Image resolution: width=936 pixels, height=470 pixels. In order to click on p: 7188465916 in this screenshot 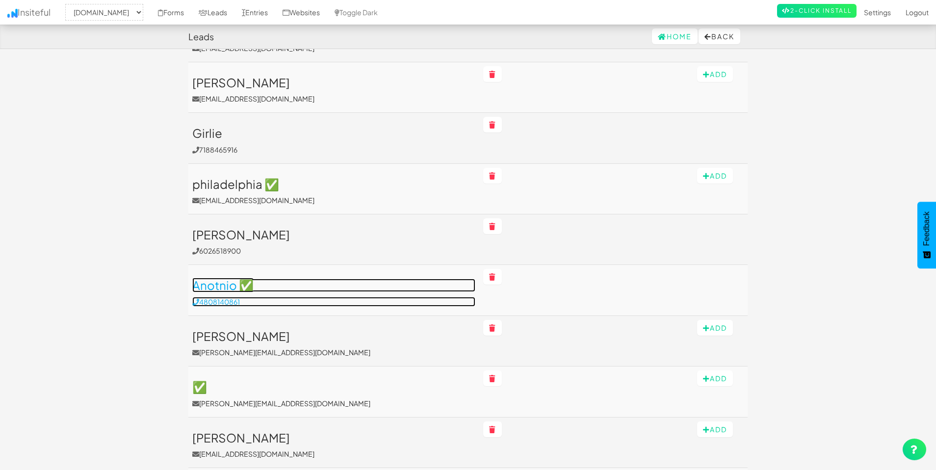, I will do `click(333, 150)`.